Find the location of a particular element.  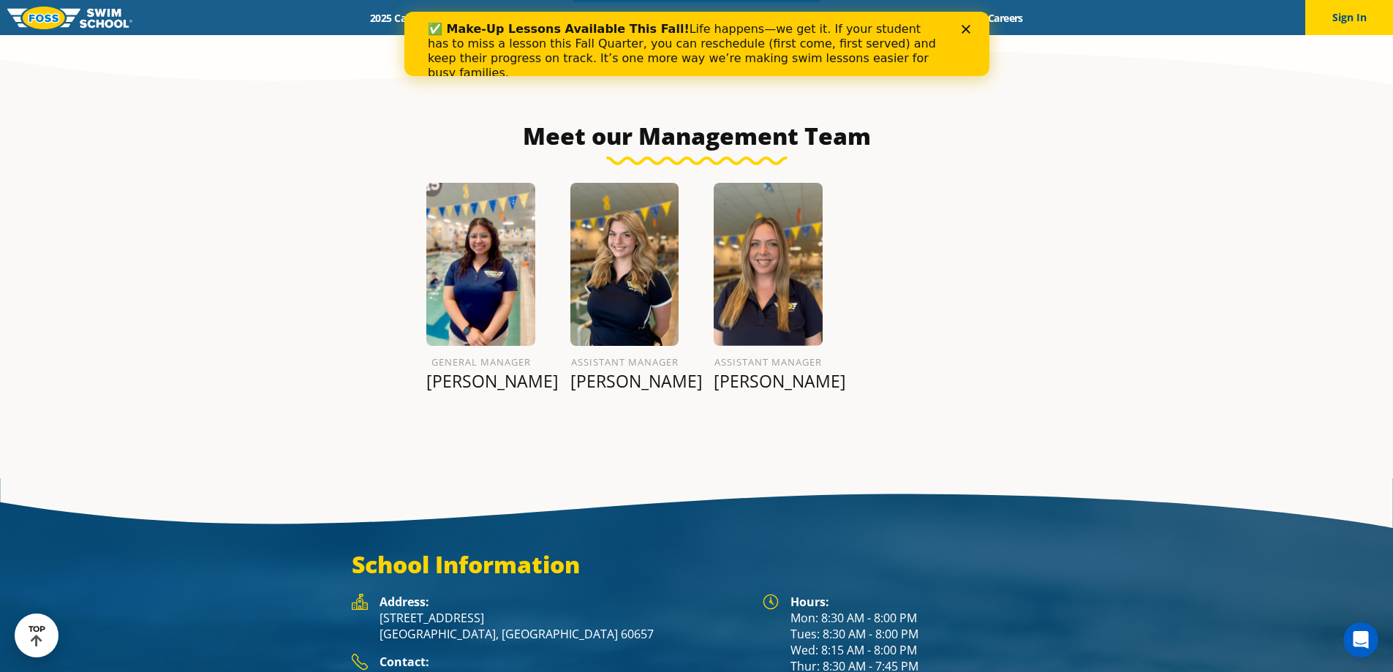

img: Betsy-Figueroa.png is located at coordinates (480, 264).